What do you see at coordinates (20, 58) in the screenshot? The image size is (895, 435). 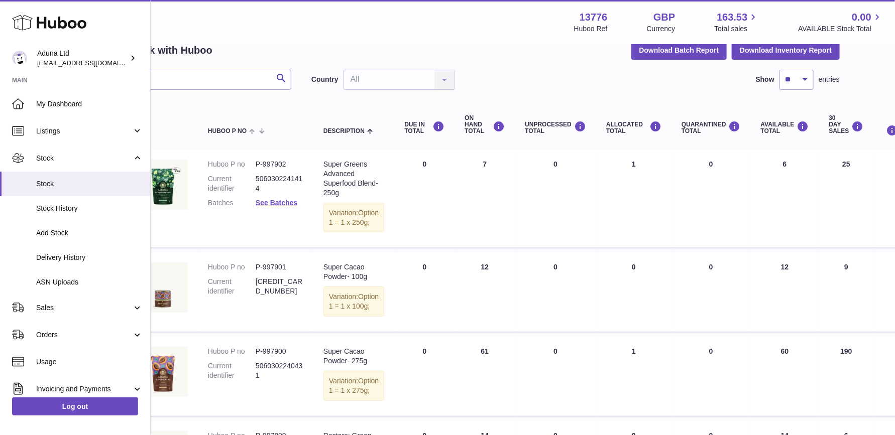 I see `img: foyin.fagbemi@aduna.com` at bounding box center [20, 58].